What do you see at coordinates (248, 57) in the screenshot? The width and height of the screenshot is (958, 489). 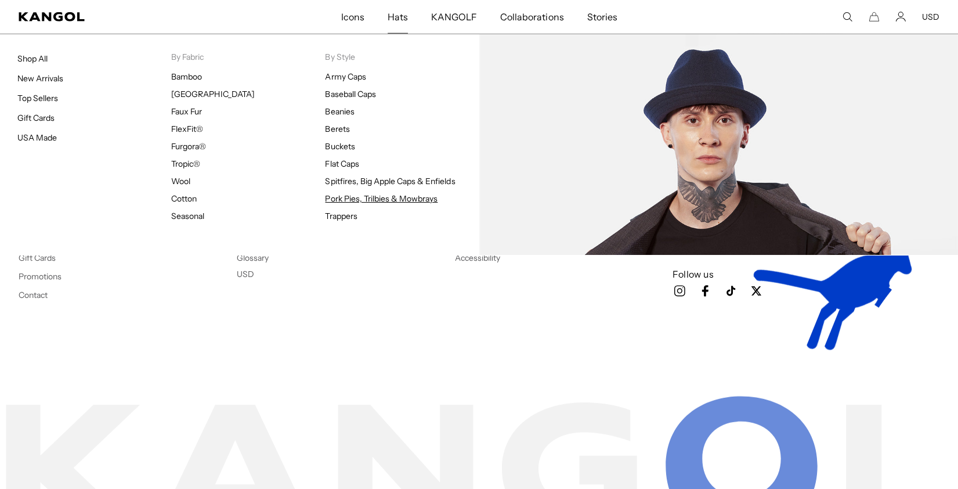 I see `p: By Fabric` at bounding box center [248, 57].